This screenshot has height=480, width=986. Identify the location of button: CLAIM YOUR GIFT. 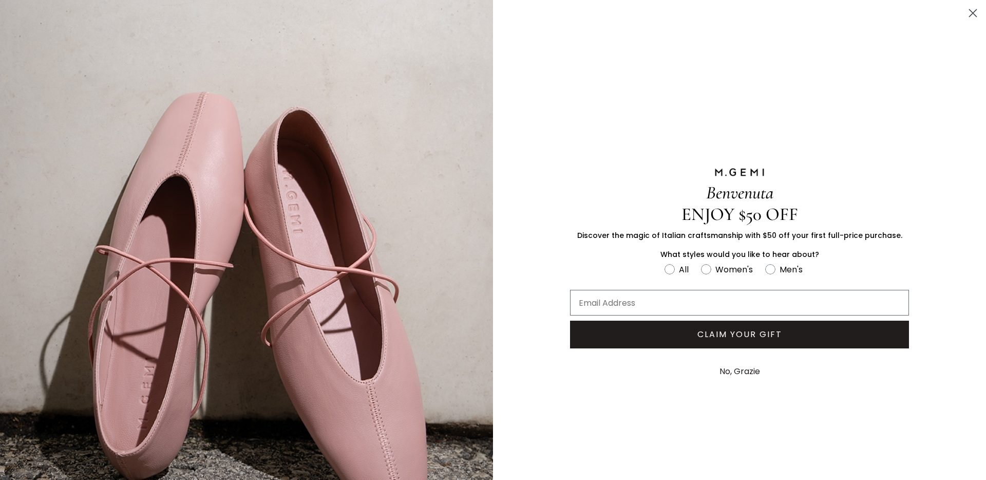
(740, 334).